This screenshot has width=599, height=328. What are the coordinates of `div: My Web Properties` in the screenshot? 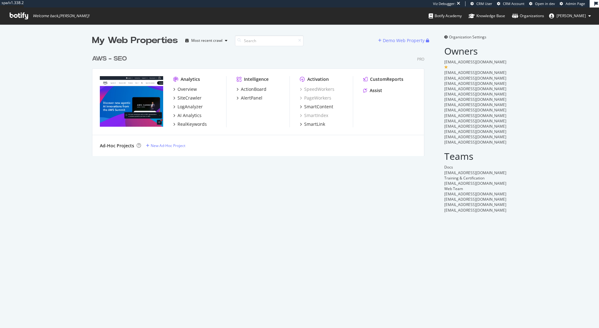 It's located at (135, 41).